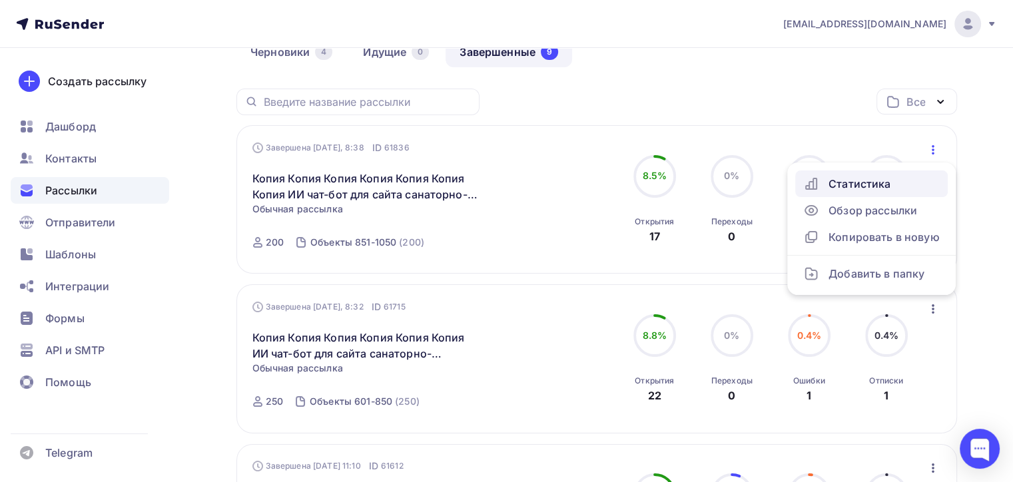 The width and height of the screenshot is (1013, 482). Describe the element at coordinates (90, 127) in the screenshot. I see `a: Дашборд` at that location.